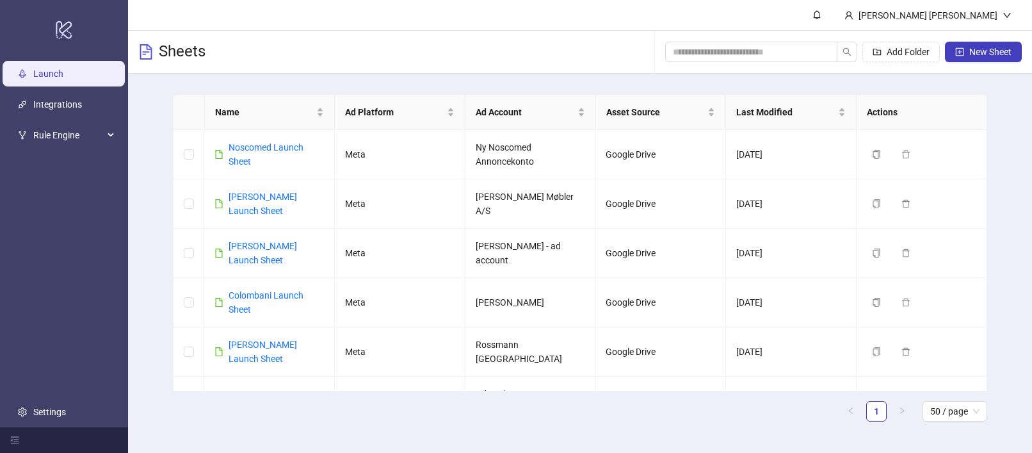 The image size is (1032, 453). I want to click on button: New Sheet, so click(984, 52).